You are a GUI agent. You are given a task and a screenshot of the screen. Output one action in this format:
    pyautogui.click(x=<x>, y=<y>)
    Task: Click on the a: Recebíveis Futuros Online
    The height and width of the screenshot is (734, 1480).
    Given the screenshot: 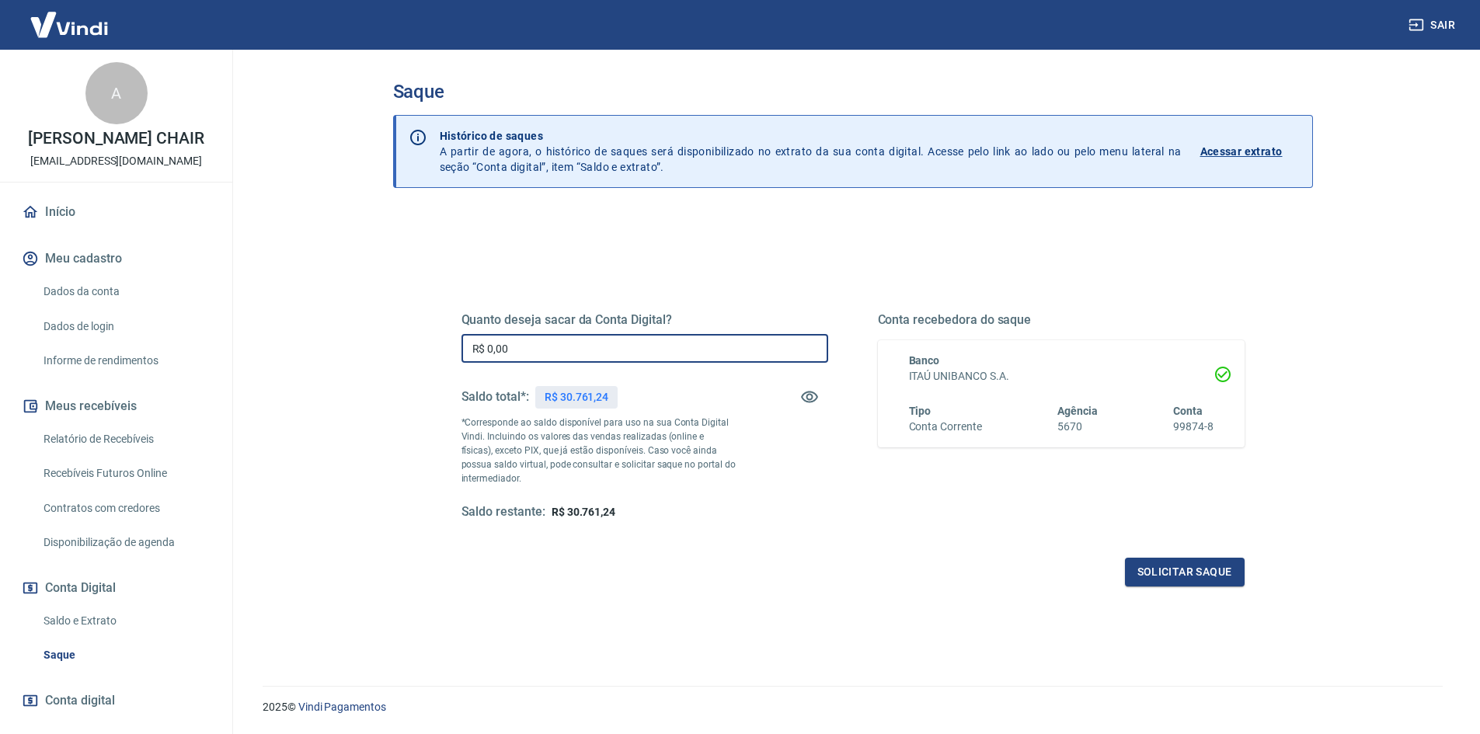 What is the action you would take?
    pyautogui.click(x=125, y=473)
    